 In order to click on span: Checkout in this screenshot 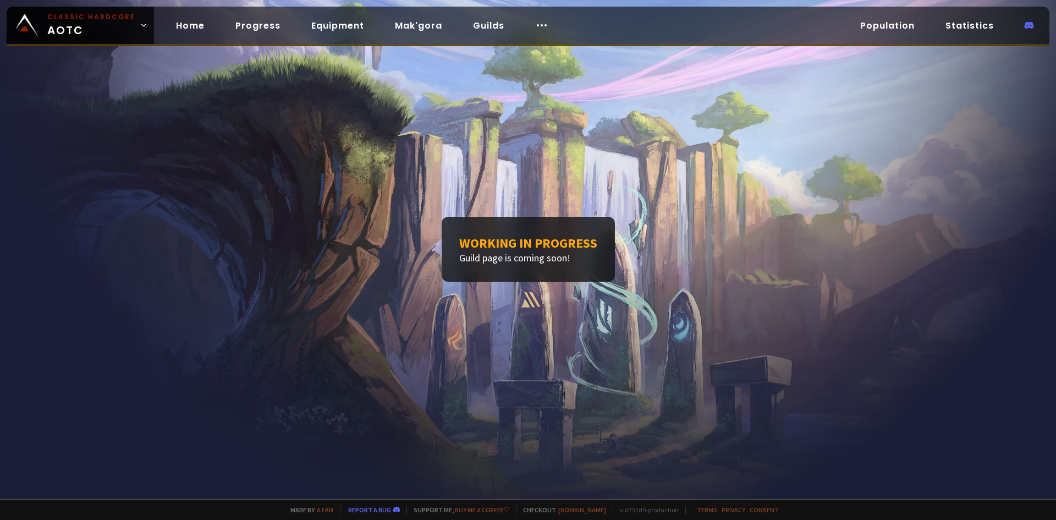, I will do `click(561, 509)`.